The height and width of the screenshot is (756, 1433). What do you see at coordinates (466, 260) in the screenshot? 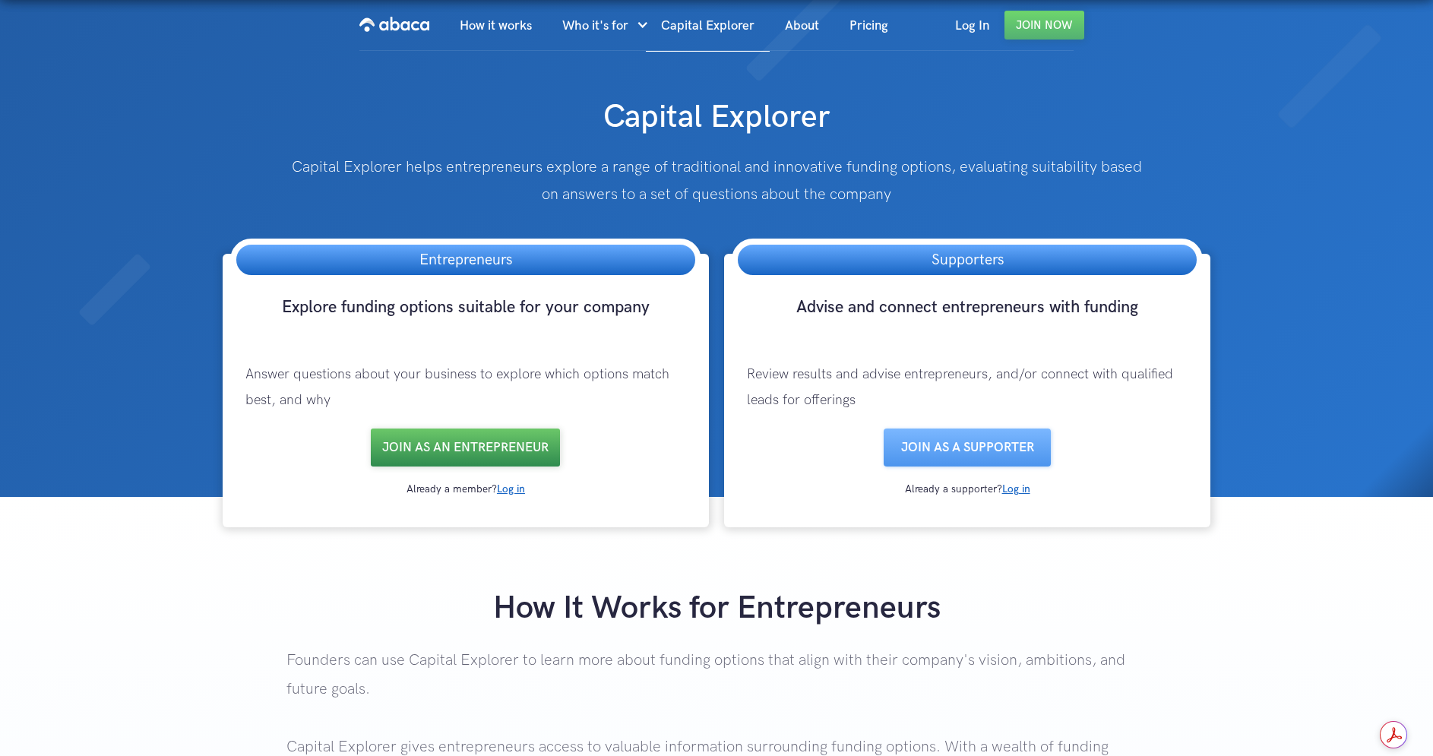
I see `h3: Entrepreneurs` at bounding box center [466, 260].